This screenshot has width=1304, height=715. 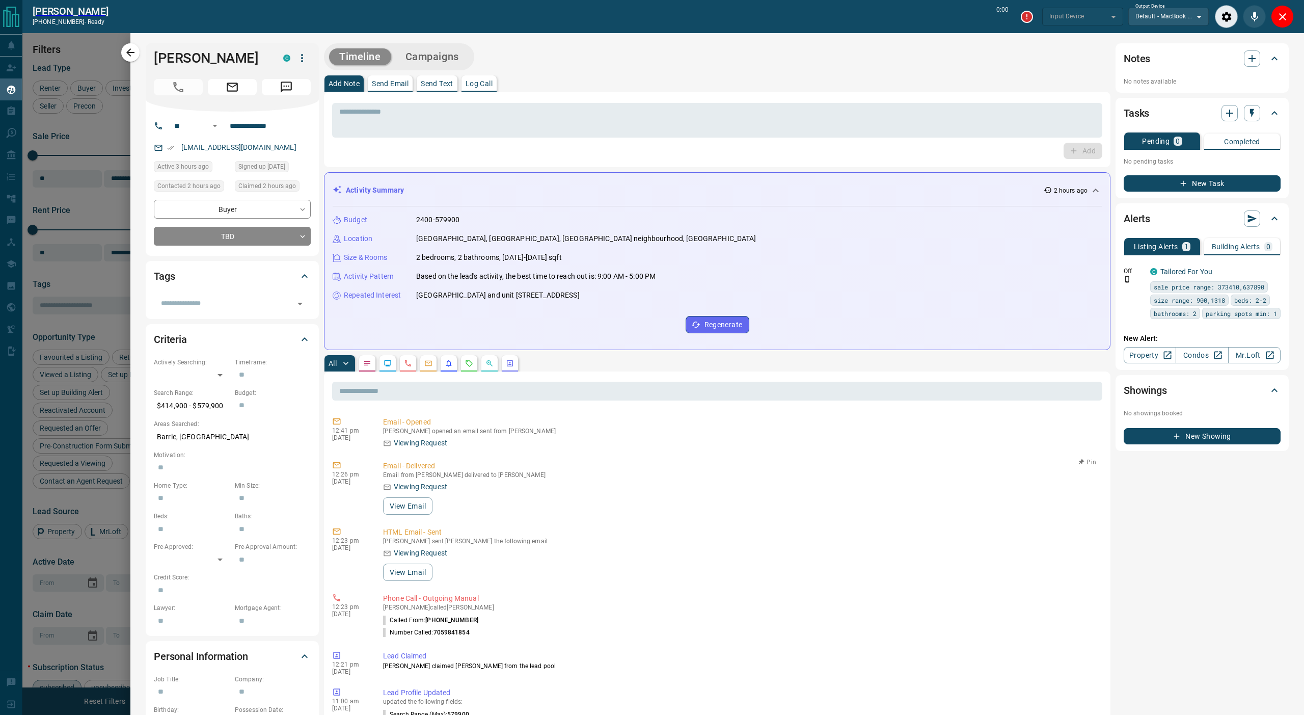 I want to click on span: Email, so click(x=232, y=87).